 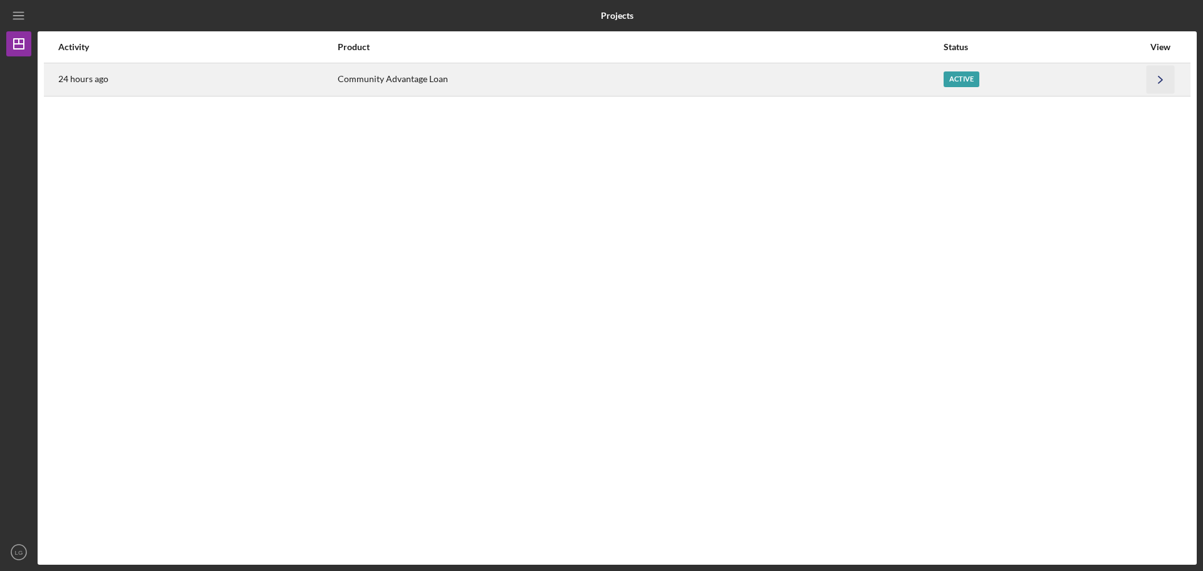 I want to click on time: 2025-09-08 17:19, so click(x=83, y=79).